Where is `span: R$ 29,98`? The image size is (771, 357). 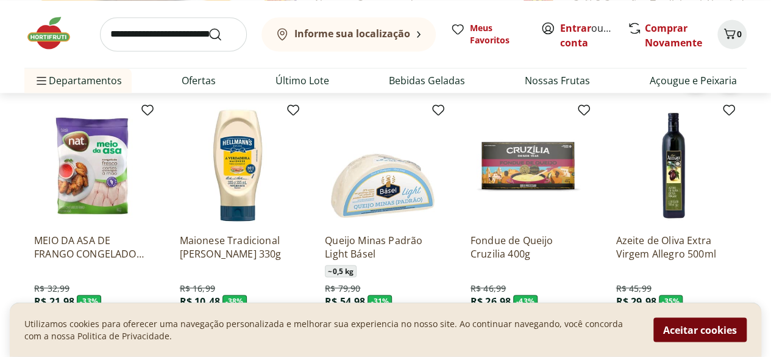
span: R$ 29,98 is located at coordinates (636, 301).